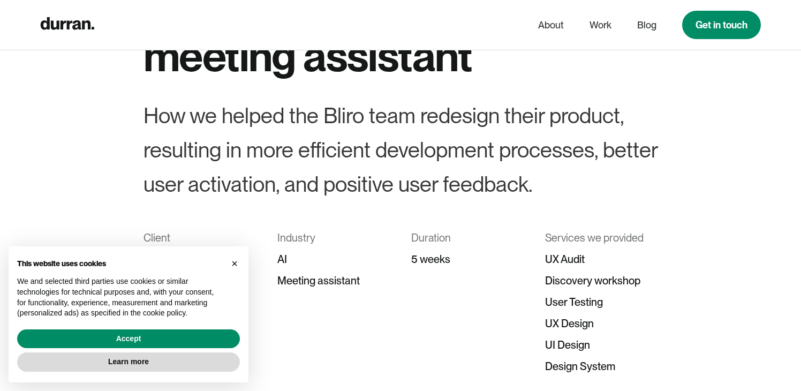 This screenshot has height=391, width=801. Describe the element at coordinates (67, 25) in the screenshot. I see `a: home` at that location.